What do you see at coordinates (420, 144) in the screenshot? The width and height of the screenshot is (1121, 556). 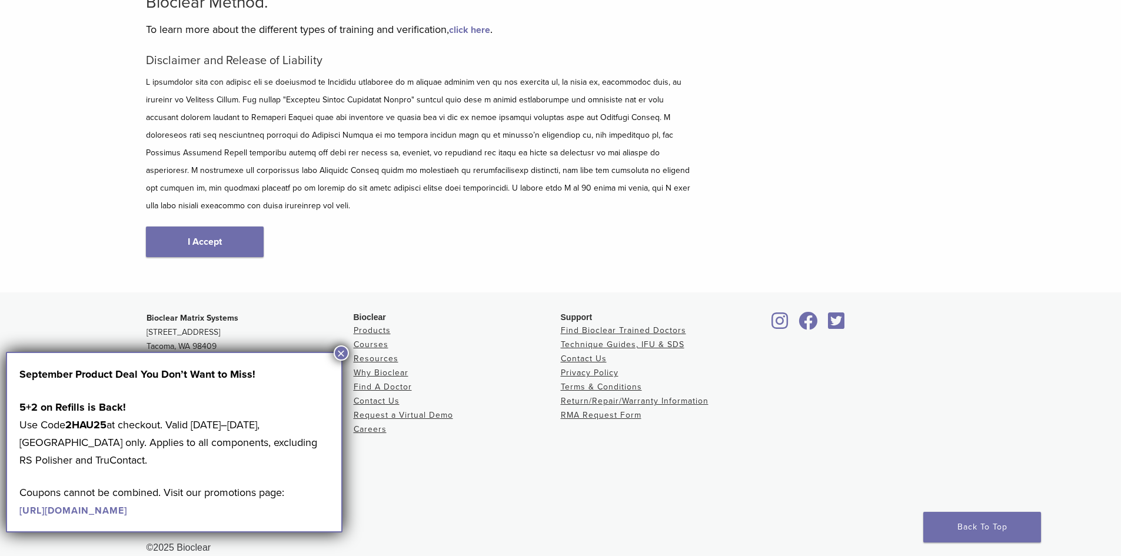 I see `p: L ipsumdolor sita con adipisc eli se doeiusmod te Incididu utlaboree do m aliquae adminim ven qu ...` at bounding box center [420, 144].